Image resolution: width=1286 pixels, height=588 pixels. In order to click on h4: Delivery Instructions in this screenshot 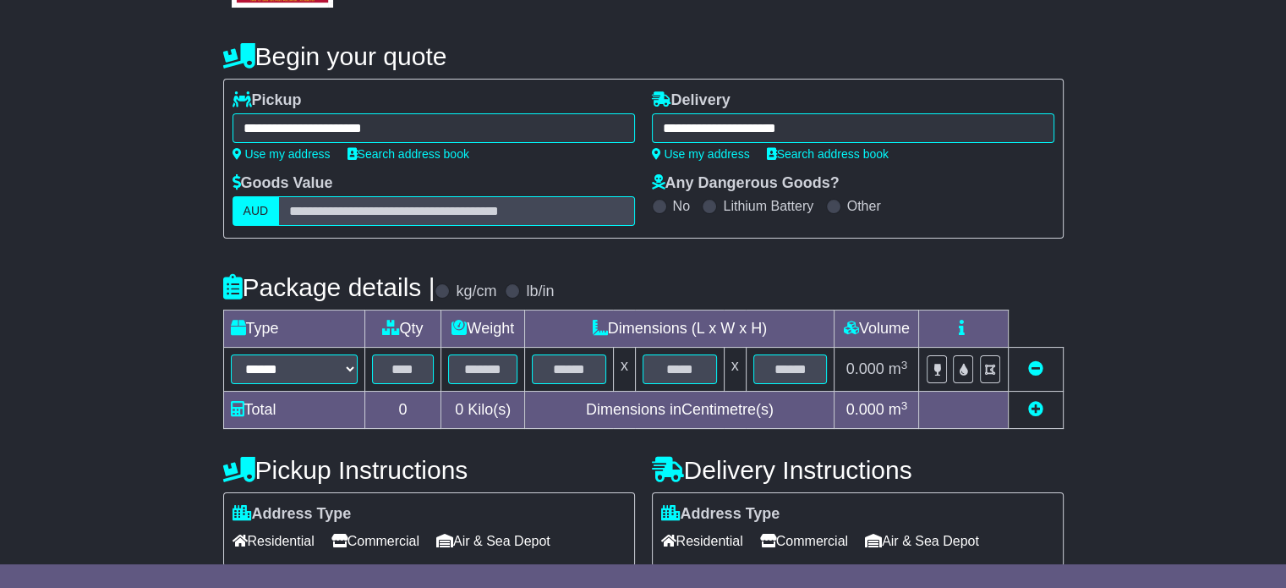, I will do `click(857, 469)`.